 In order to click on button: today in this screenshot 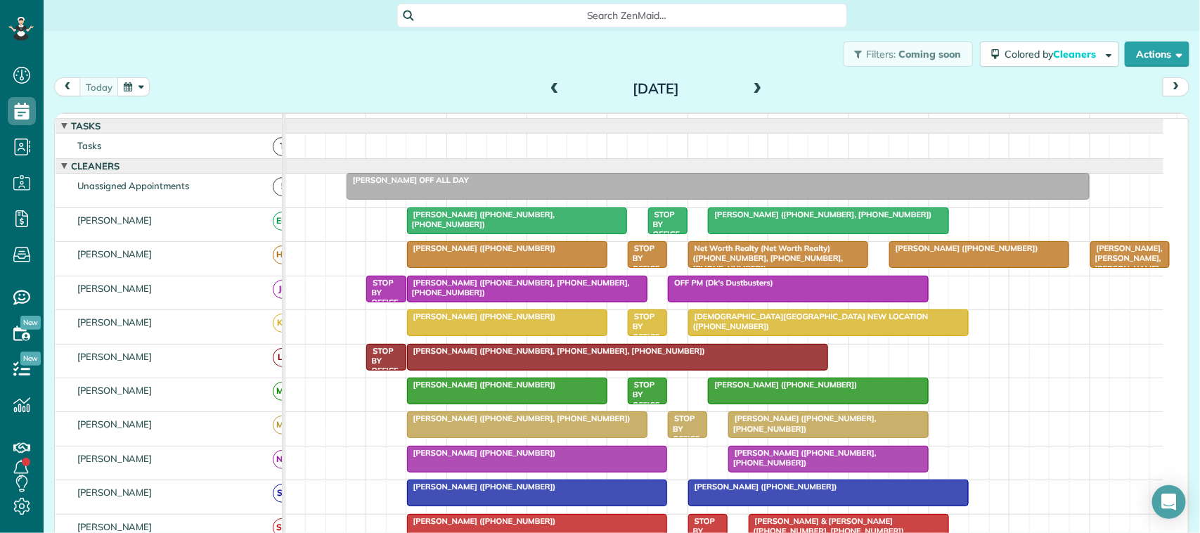, I will do `click(99, 86)`.